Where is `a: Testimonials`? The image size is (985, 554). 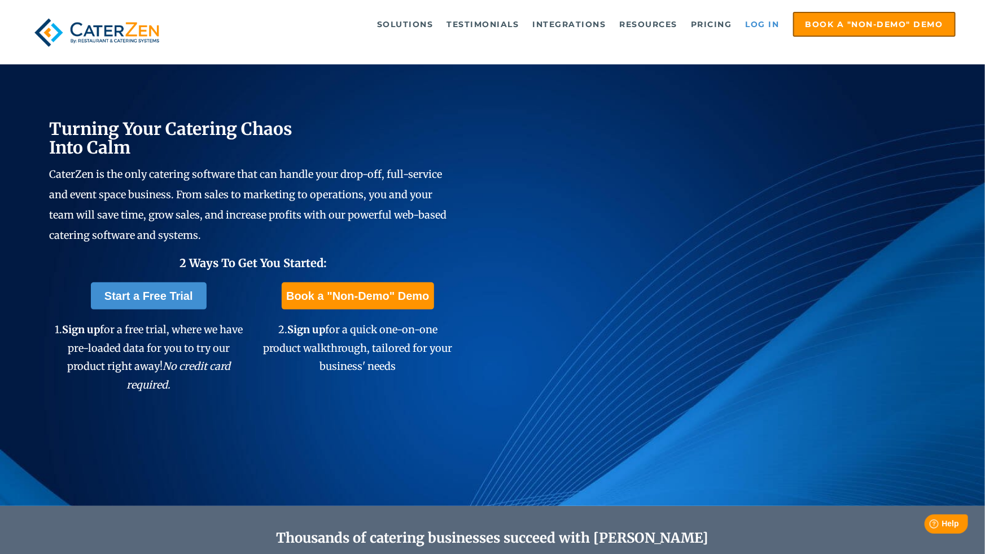
a: Testimonials is located at coordinates (483, 24).